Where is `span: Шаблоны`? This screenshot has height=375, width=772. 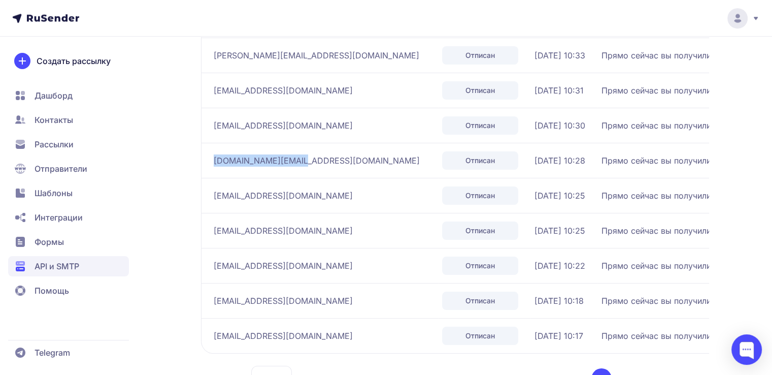 span: Шаблоны is located at coordinates (53, 193).